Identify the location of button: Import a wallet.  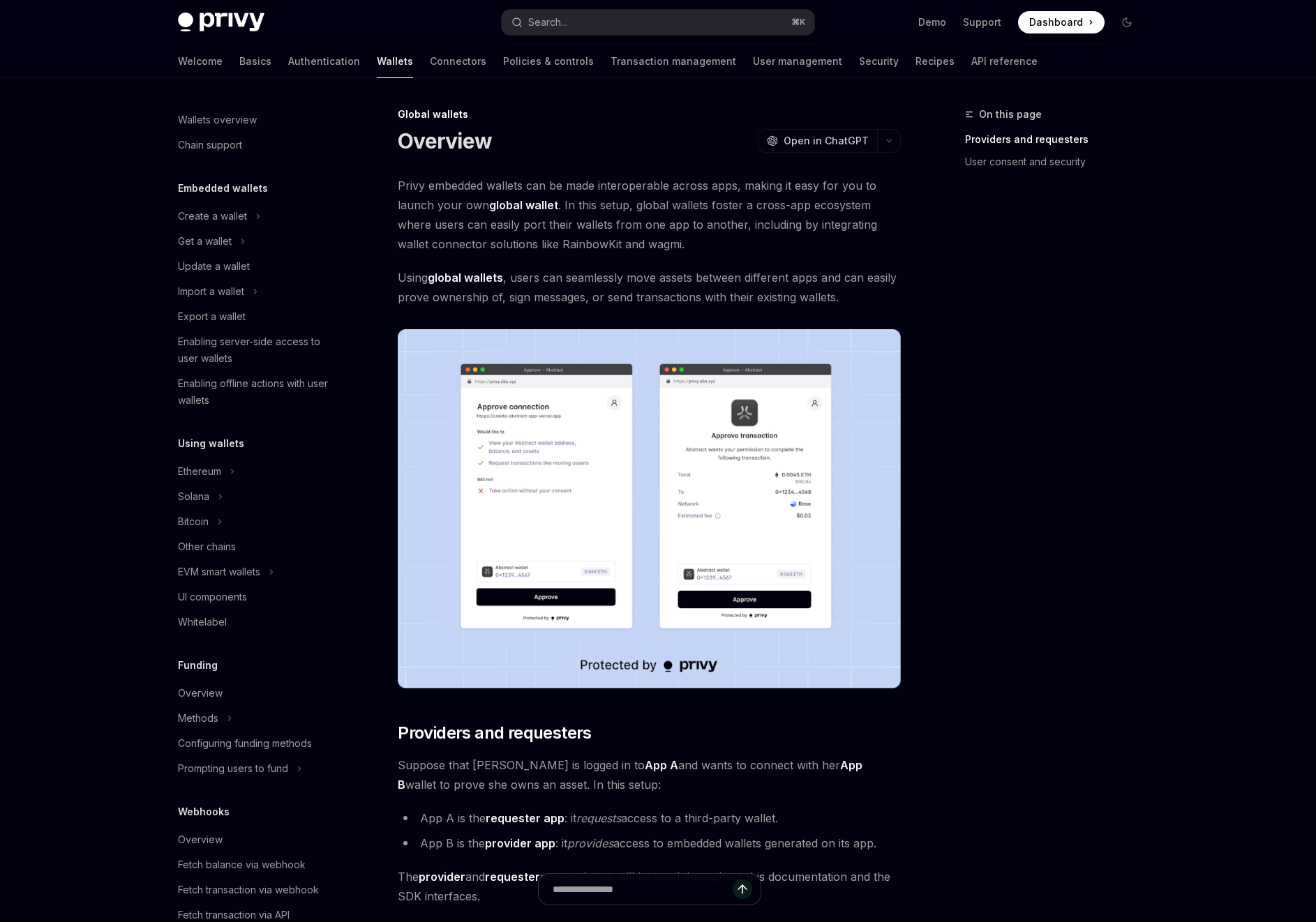
(256, 292).